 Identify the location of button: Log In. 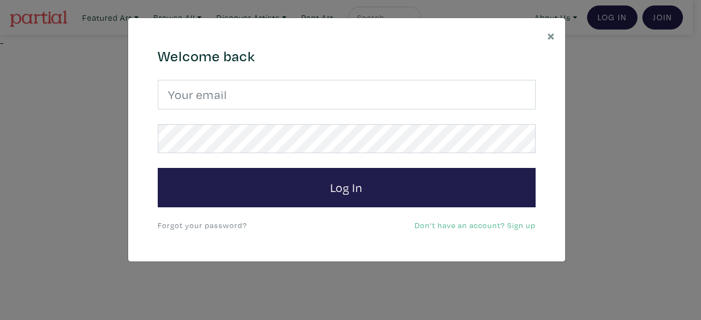
(346, 188).